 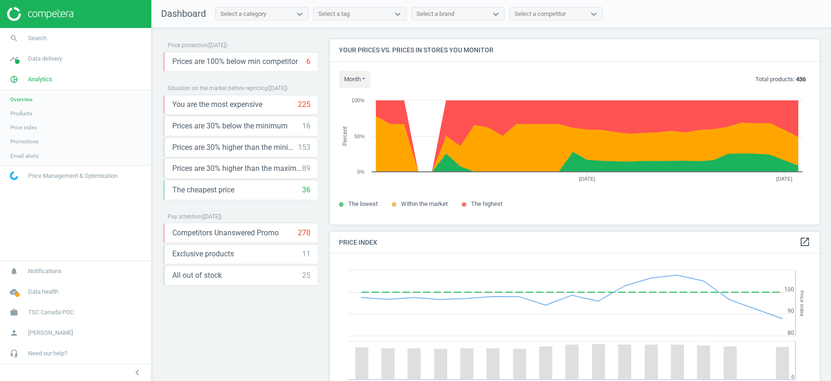 I want to click on span: Analytics, so click(x=40, y=79).